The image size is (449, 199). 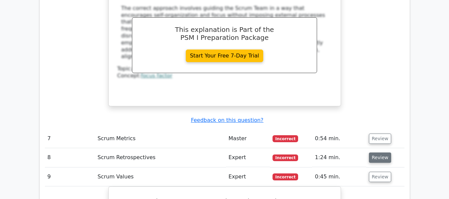 What do you see at coordinates (156, 75) in the screenshot?
I see `a: focus factor` at bounding box center [156, 75].